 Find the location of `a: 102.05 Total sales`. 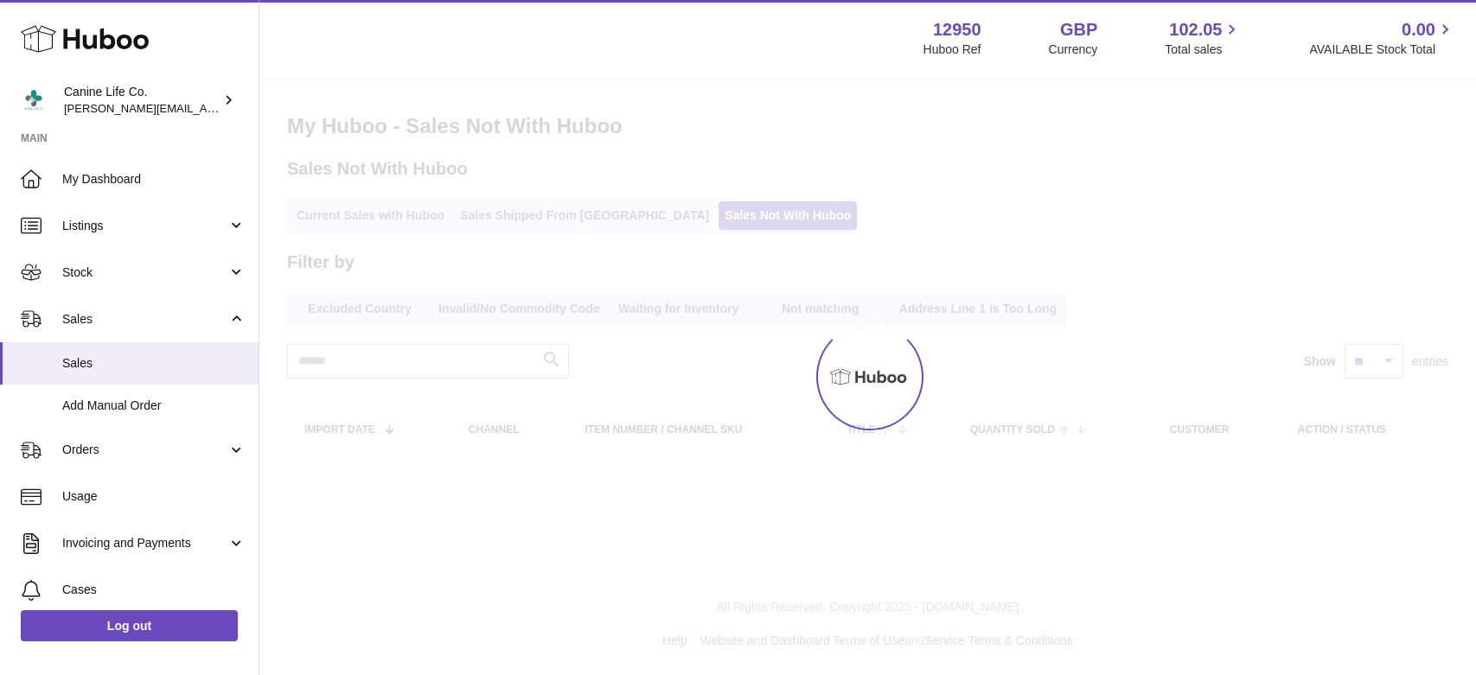

a: 102.05 Total sales is located at coordinates (1203, 38).